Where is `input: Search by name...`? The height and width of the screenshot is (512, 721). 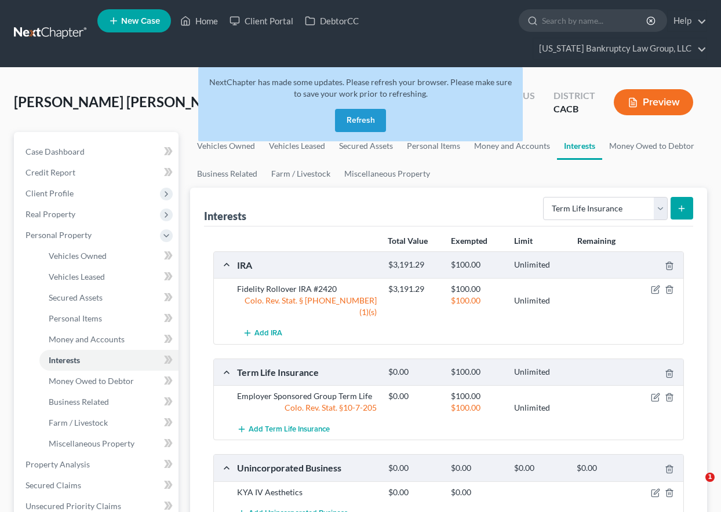
input: Search by name... is located at coordinates (595, 20).